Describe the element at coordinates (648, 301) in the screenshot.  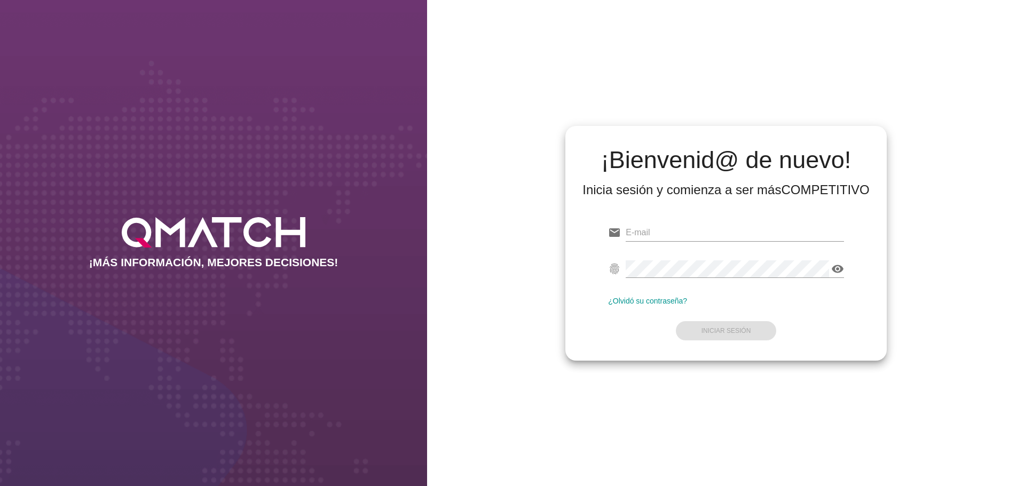
I see `a: ¿Olvidó su contraseña?` at that location.